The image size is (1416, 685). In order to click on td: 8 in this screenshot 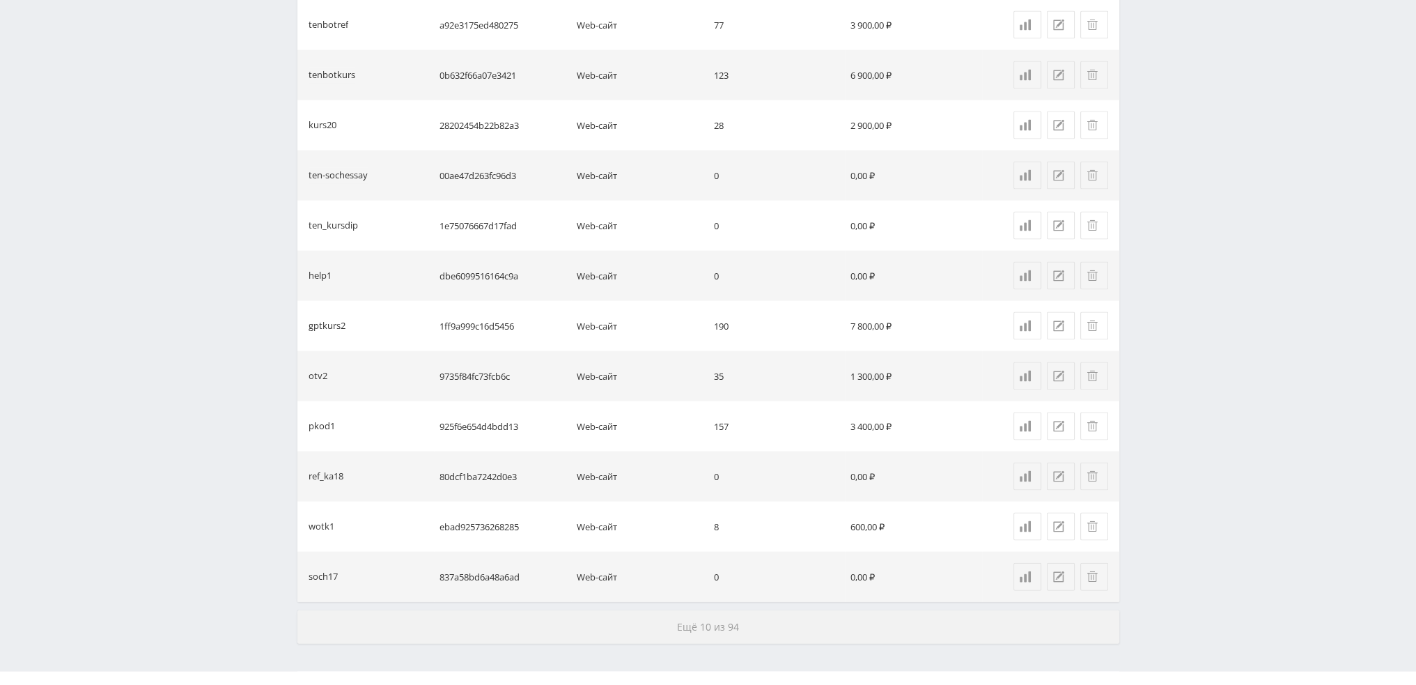, I will do `click(776, 527)`.